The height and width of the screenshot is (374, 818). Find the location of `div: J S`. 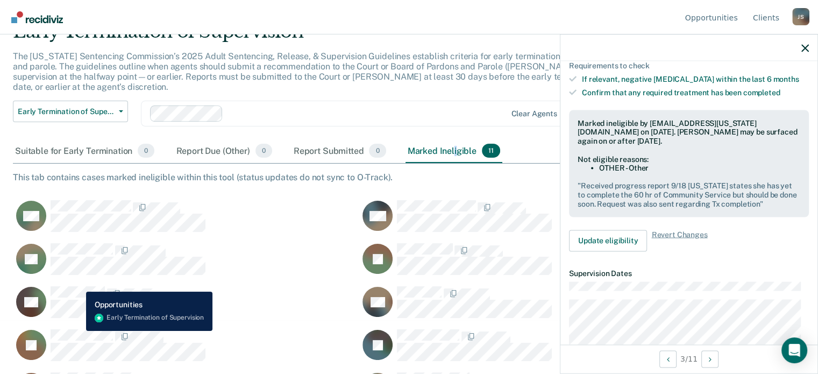

div: J S is located at coordinates (801, 17).